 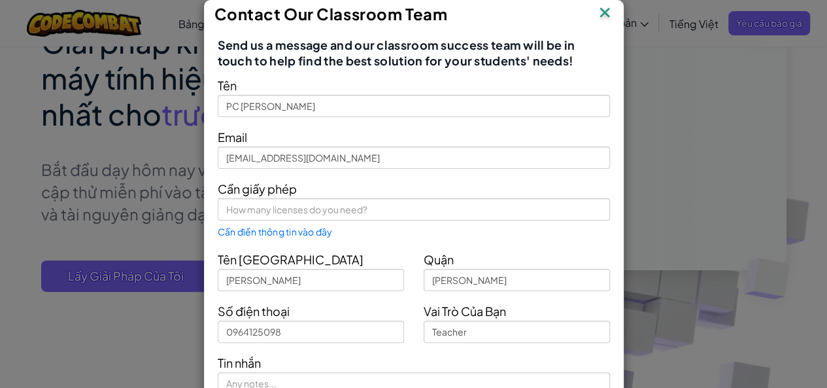 What do you see at coordinates (605, 14) in the screenshot?
I see `img: IconClose.svg` at bounding box center [605, 14].